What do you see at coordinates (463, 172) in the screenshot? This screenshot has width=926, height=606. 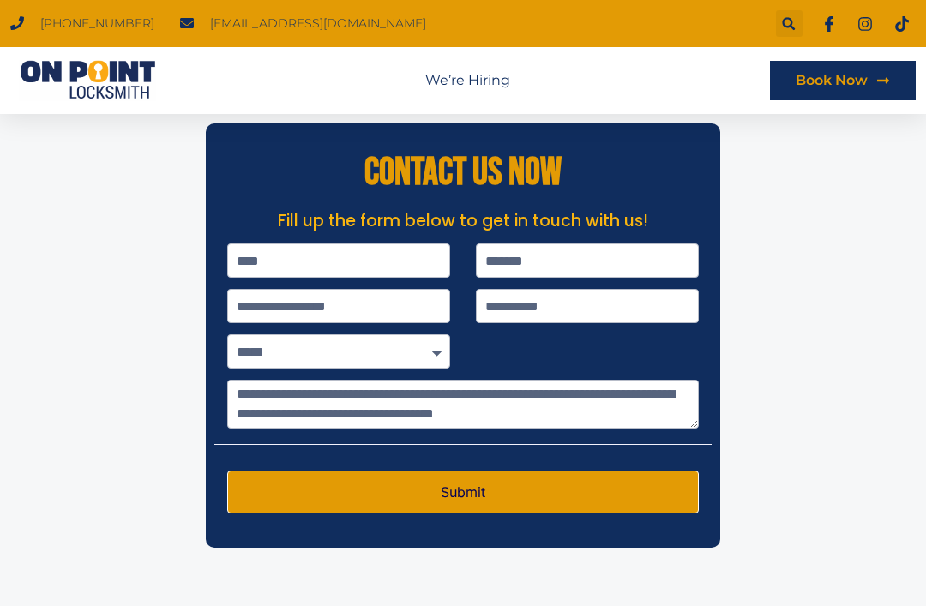 I see `h2: CONTACT US NOW` at bounding box center [463, 172].